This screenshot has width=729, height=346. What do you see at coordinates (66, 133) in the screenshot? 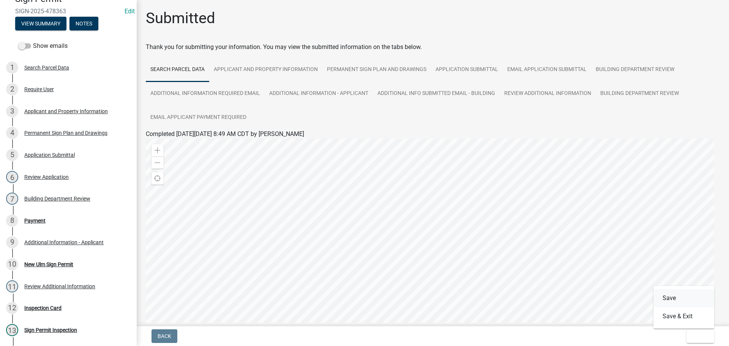
I see `div: Permanent Sign Plan and Drawings` at bounding box center [66, 133].